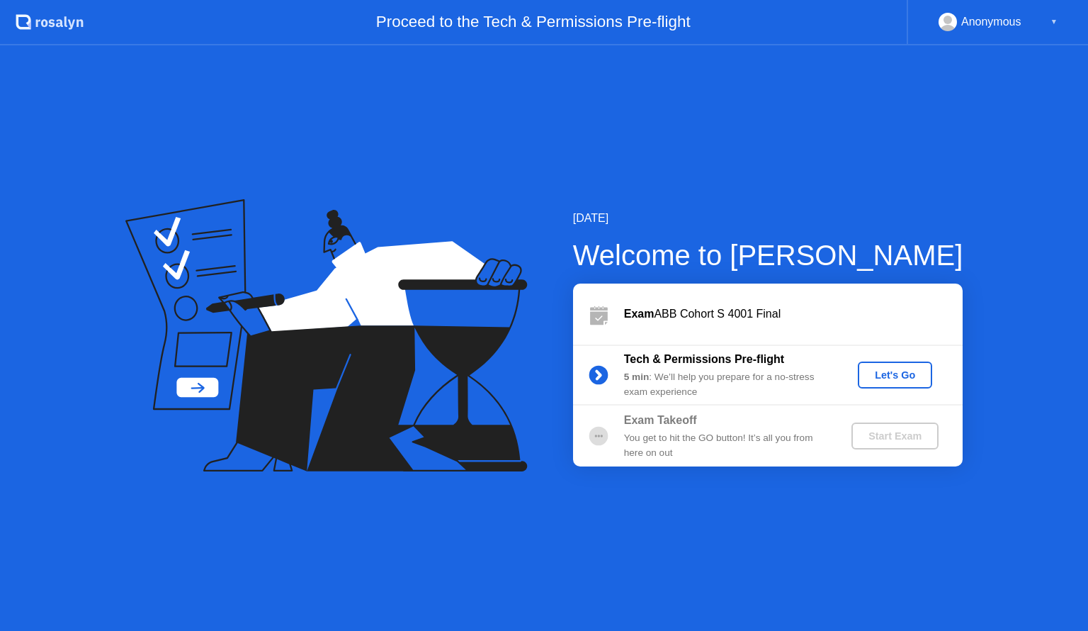 This screenshot has width=1088, height=631. What do you see at coordinates (895, 375) in the screenshot?
I see `button: Let's Go` at bounding box center [895, 375].